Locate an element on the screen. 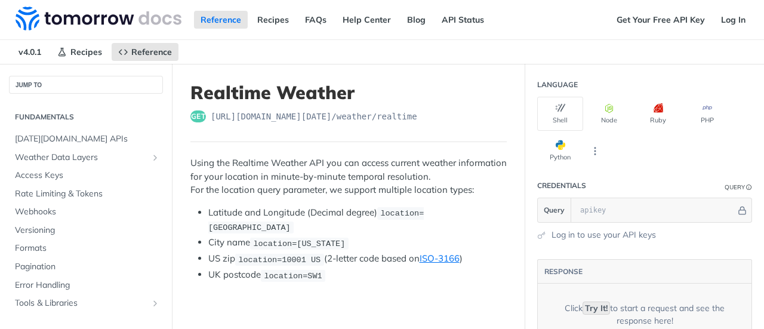 Image resolution: width=764 pixels, height=329 pixels. span: Recipes is located at coordinates (86, 52).